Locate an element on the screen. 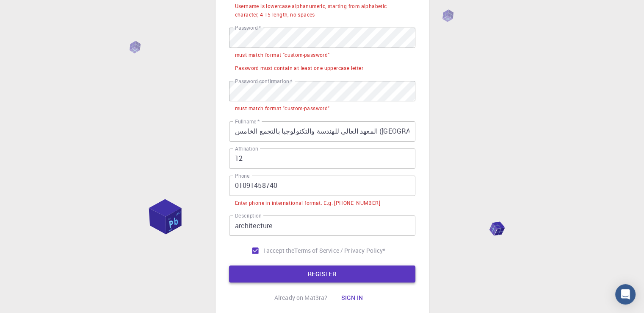 The image size is (644, 313). a: Sign in is located at coordinates (352, 297).